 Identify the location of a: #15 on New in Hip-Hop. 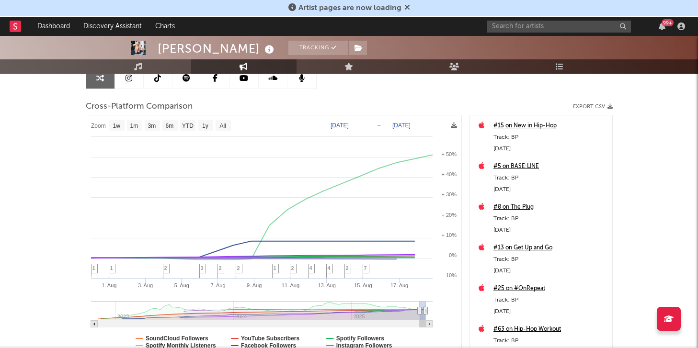
(550, 126).